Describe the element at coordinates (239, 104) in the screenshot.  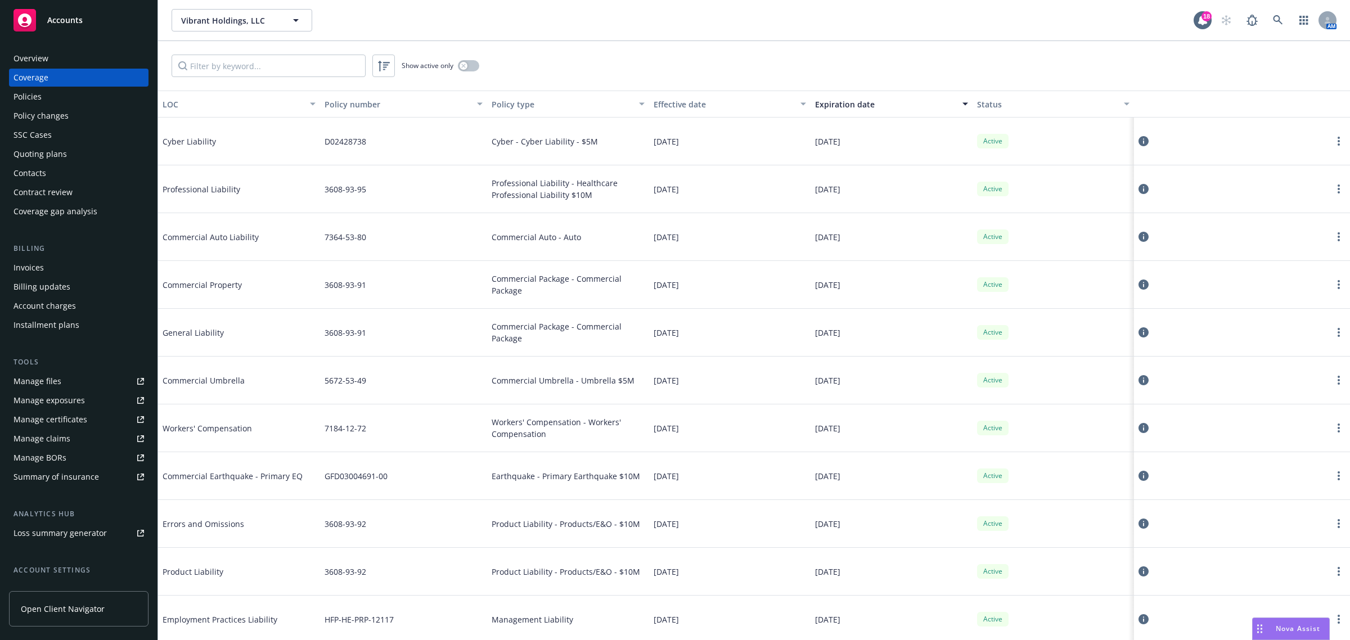
I see `button: LOC` at that location.